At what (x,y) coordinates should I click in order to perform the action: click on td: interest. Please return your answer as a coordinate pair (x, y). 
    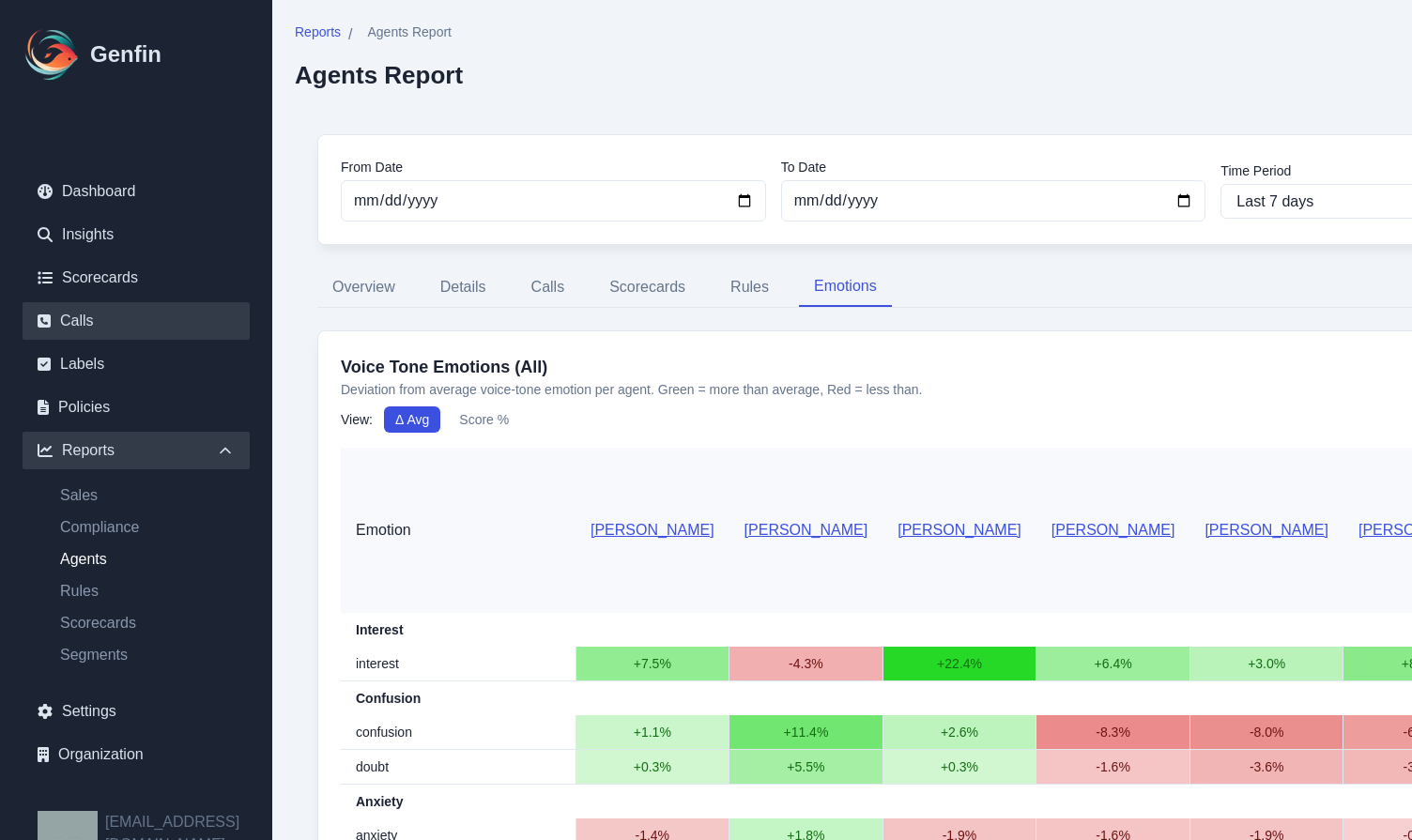
    Looking at the image, I should click on (458, 663).